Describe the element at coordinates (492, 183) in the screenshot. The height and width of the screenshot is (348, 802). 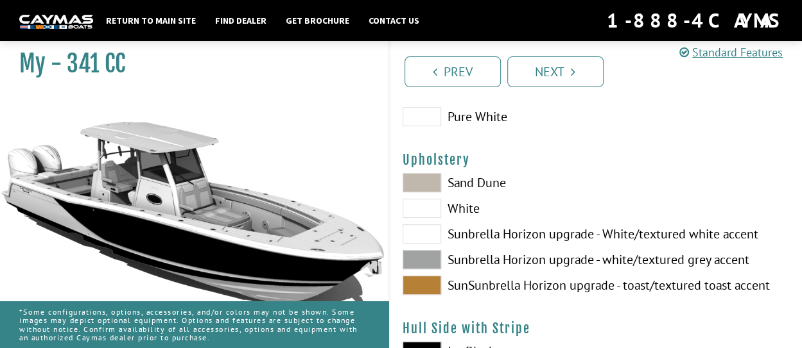
I see `label: Sand Dune` at that location.